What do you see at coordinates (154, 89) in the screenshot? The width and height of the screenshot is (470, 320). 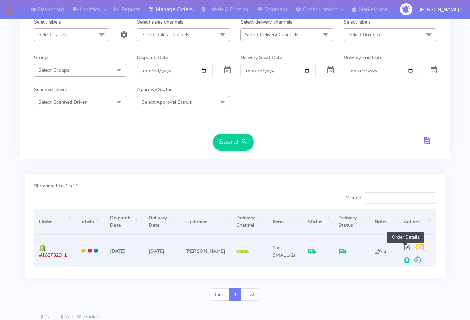 I see `label: Approval Status` at bounding box center [154, 89].